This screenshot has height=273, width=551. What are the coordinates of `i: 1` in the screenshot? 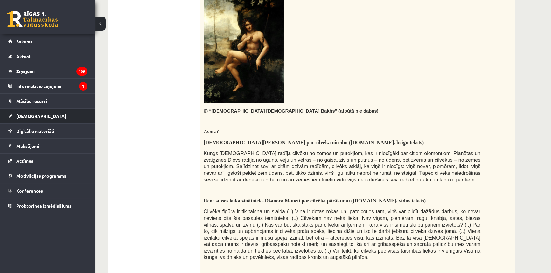 It's located at (83, 86).